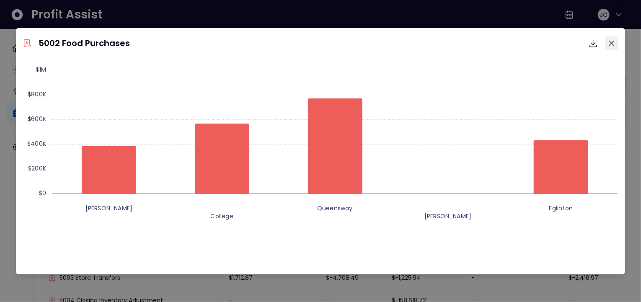 This screenshot has height=302, width=641. I want to click on text: Eglinton, so click(561, 208).